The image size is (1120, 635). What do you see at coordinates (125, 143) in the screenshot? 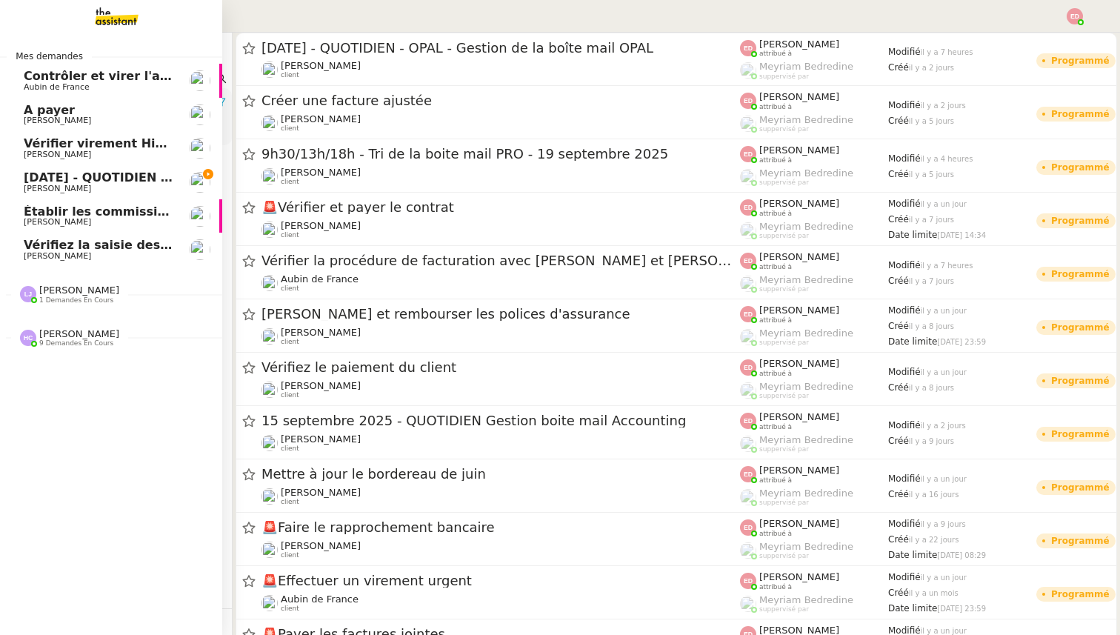
I see `span: Vérifier virement Hiscox 12.09` at bounding box center [125, 143].